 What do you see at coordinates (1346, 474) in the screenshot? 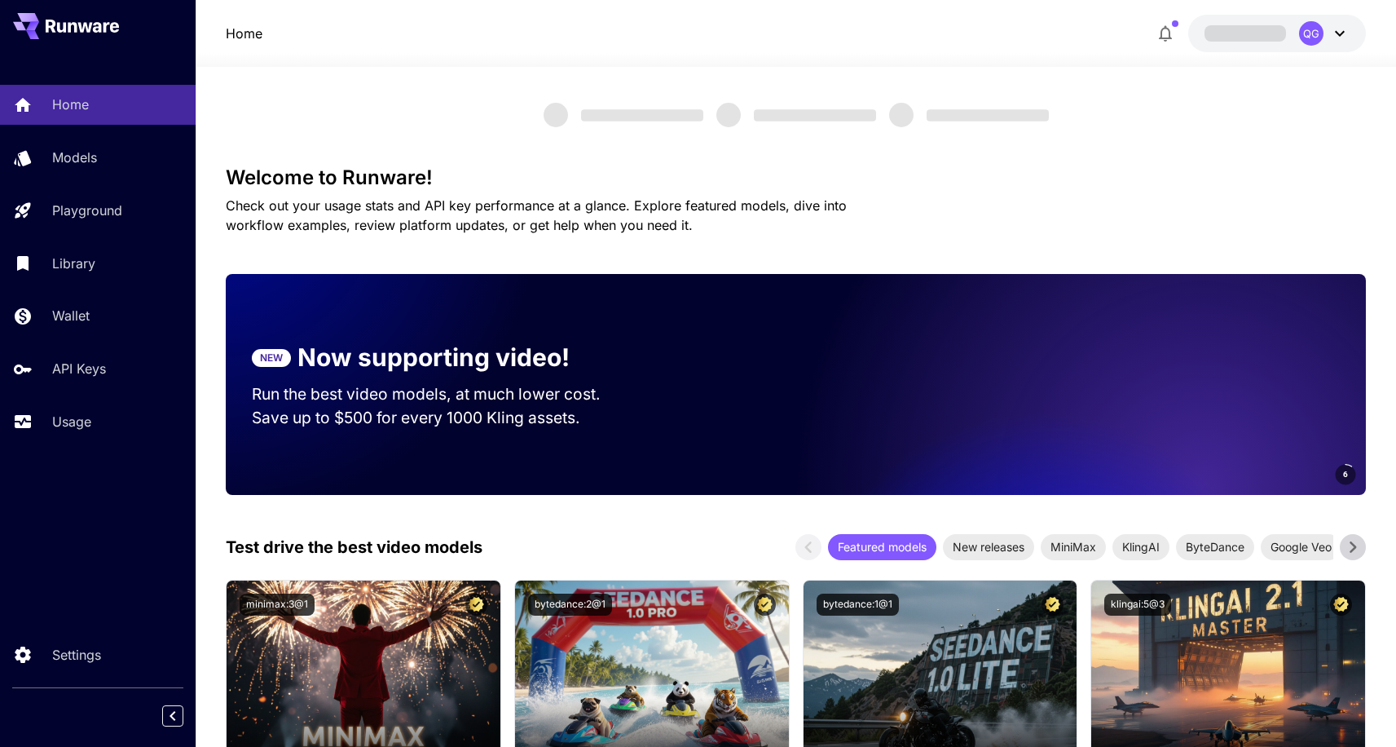
I see `span: 6` at bounding box center [1346, 474].